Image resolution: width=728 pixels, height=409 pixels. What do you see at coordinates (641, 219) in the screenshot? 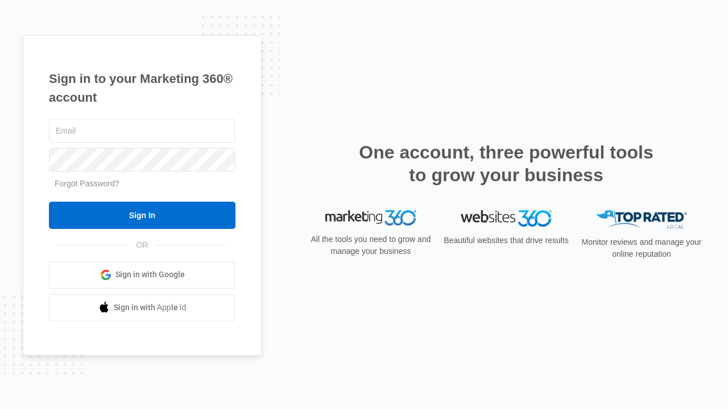
I see `img: Top Rated Local` at bounding box center [641, 219].